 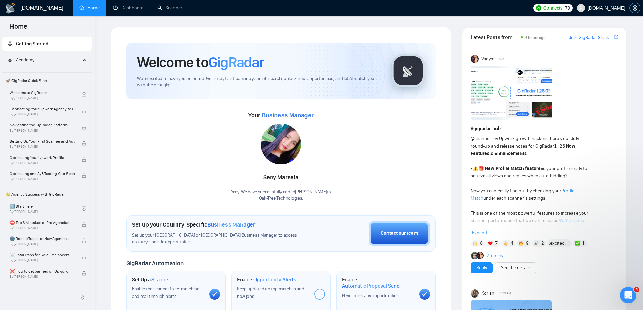 What do you see at coordinates (617, 37) in the screenshot?
I see `a: export` at bounding box center [617, 37].